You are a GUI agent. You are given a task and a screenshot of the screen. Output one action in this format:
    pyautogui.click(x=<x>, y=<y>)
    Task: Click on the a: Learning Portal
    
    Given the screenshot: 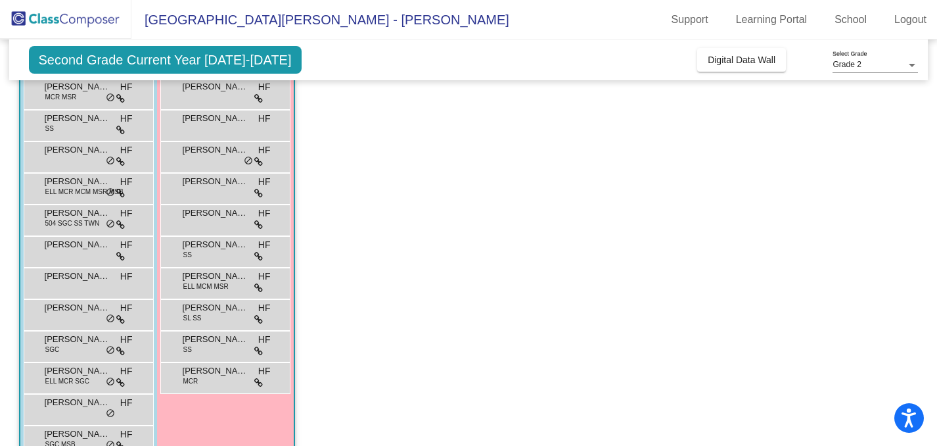 What is the action you would take?
    pyautogui.click(x=772, y=20)
    